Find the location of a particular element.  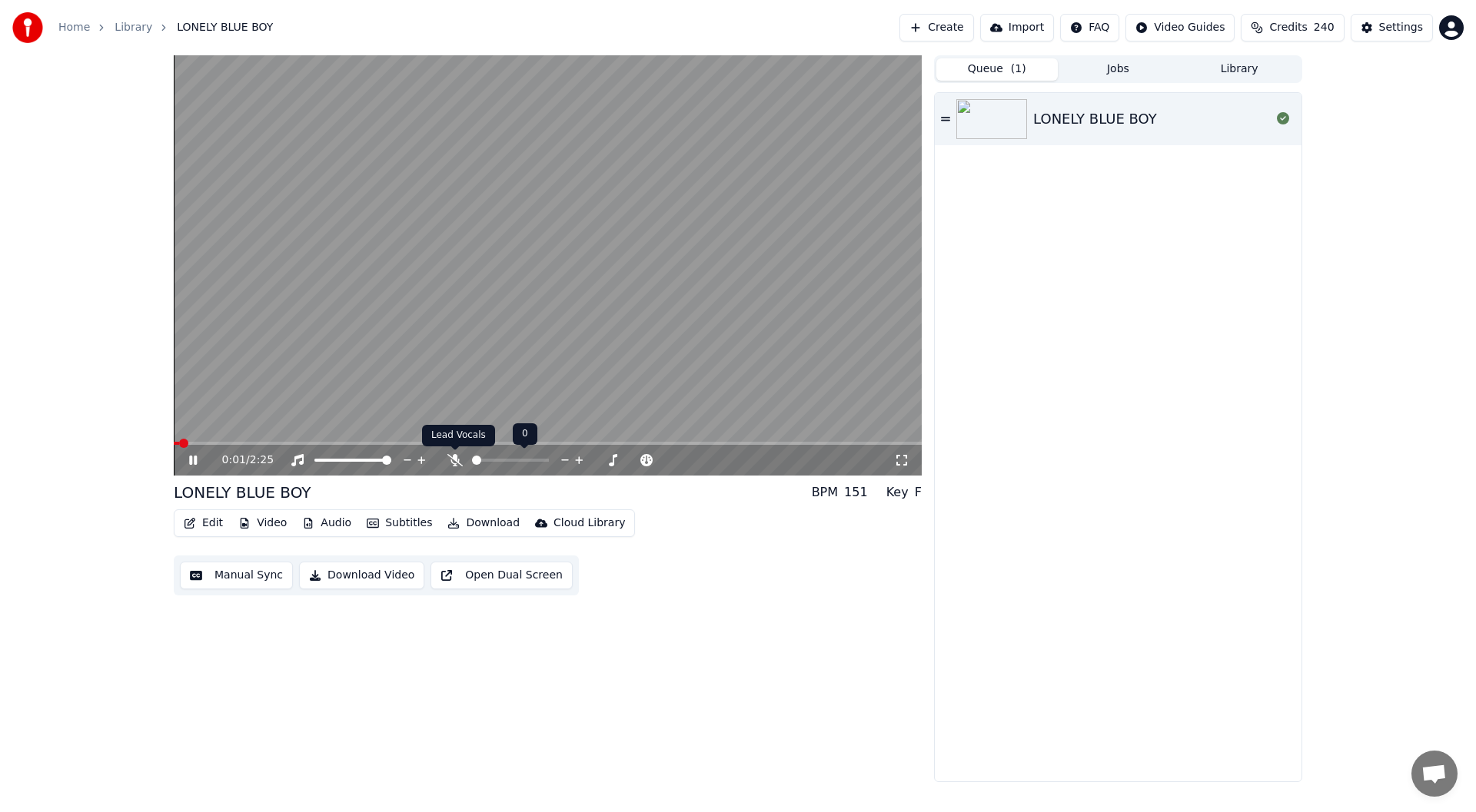

span: 2:25 is located at coordinates (261, 460).